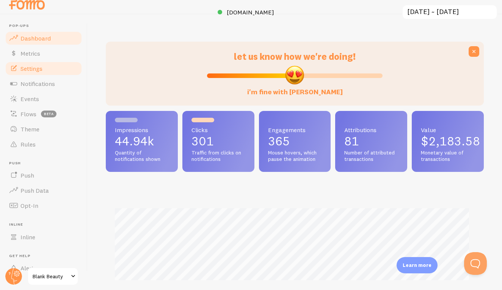 The width and height of the screenshot is (502, 290). Describe the element at coordinates (295, 156) in the screenshot. I see `span: Mouse hovers, which pause the animation` at that location.